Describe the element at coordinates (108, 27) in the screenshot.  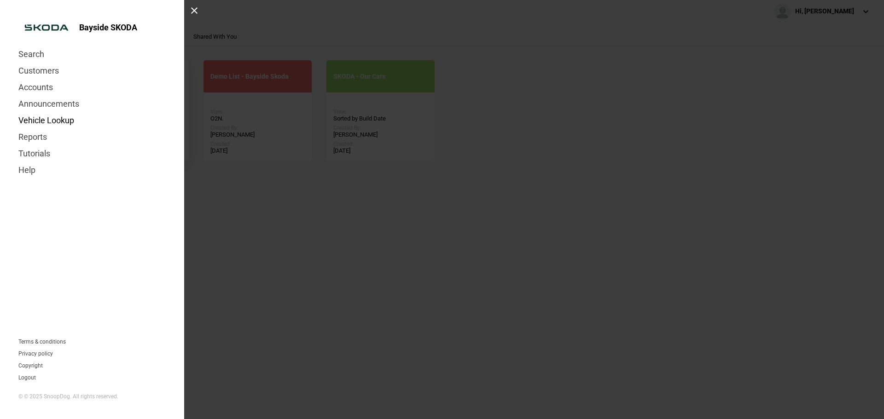
I see `span: Bayside SKODA` at that location.